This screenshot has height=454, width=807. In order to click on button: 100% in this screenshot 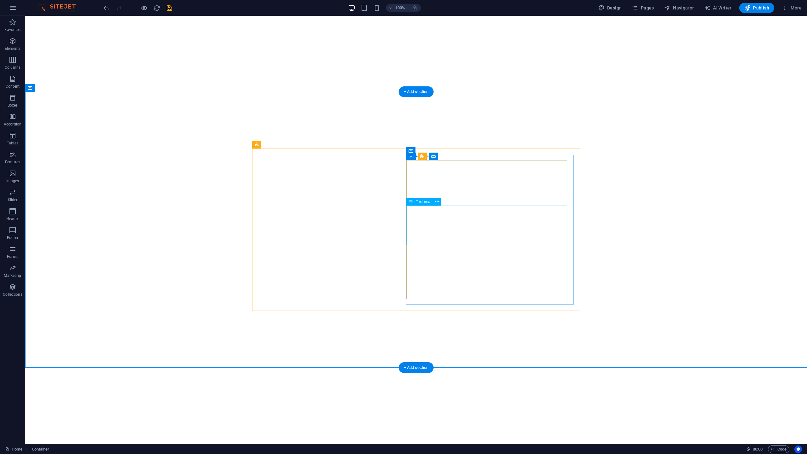, I will do `click(397, 8)`.